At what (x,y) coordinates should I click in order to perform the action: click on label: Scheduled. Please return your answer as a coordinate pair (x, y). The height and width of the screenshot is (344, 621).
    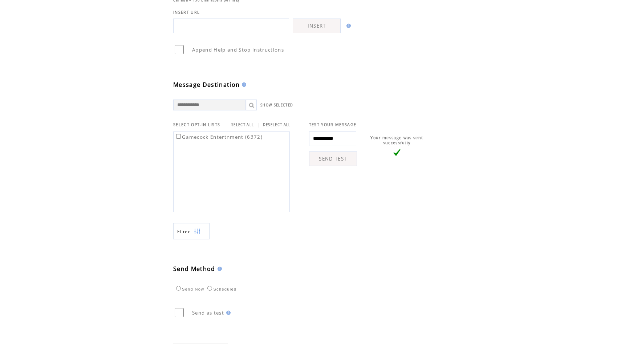
    Looking at the image, I should click on (221, 289).